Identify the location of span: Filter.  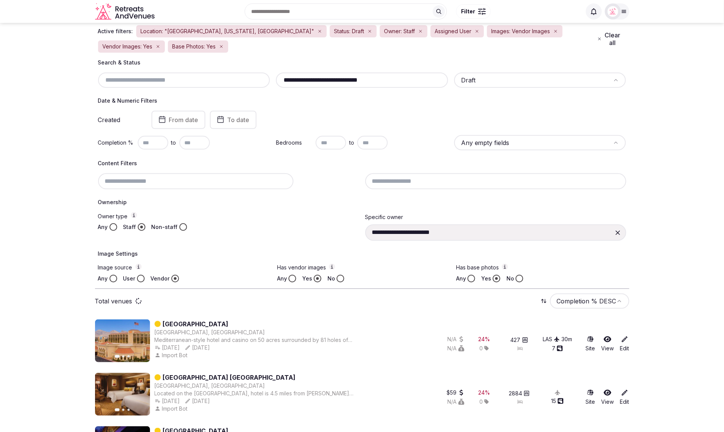
(468, 11).